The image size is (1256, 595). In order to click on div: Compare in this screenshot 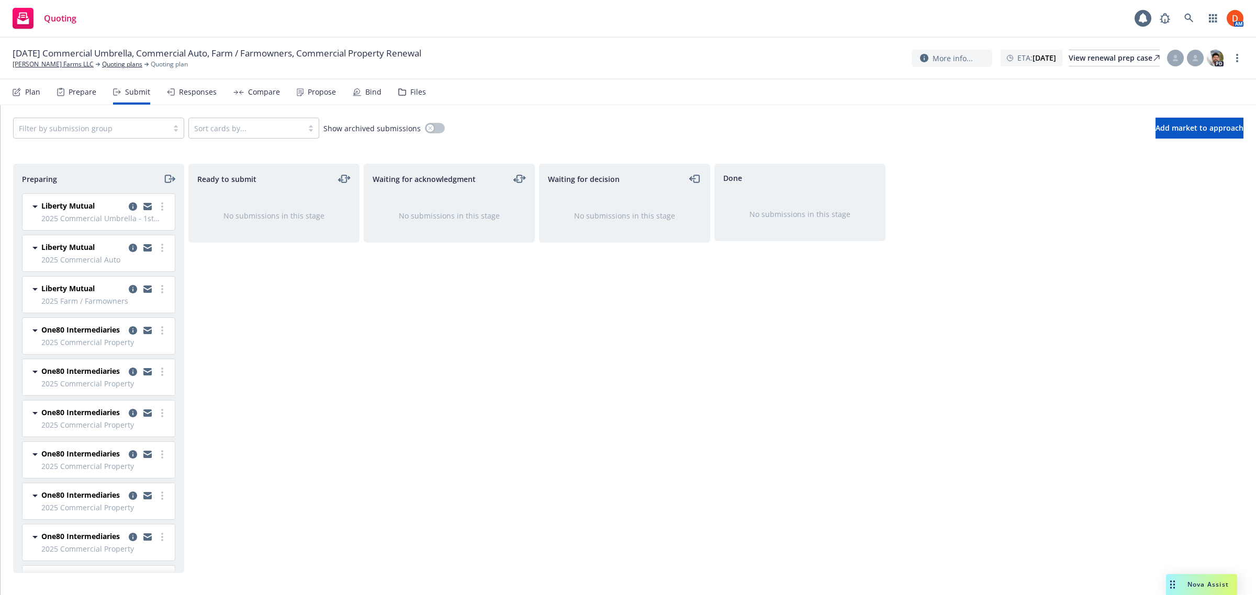, I will do `click(264, 92)`.